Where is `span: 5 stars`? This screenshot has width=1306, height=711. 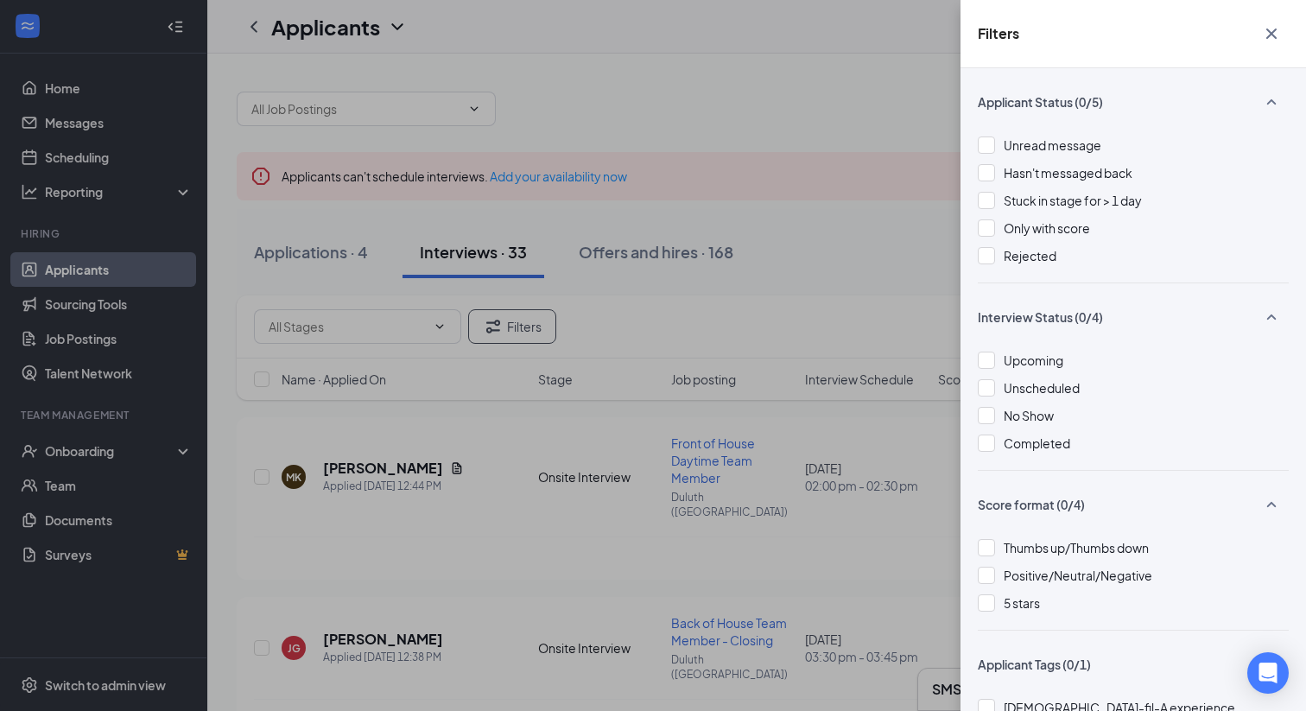
span: 5 stars is located at coordinates (1022, 603).